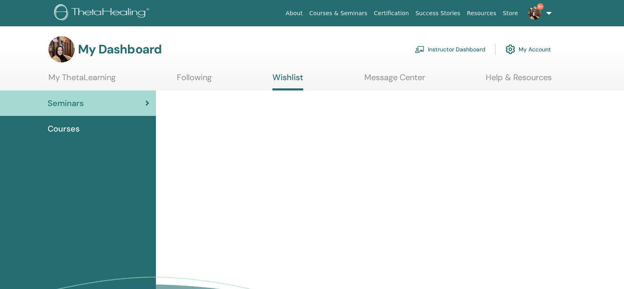  What do you see at coordinates (519, 80) in the screenshot?
I see `a: Help & Resources` at bounding box center [519, 80].